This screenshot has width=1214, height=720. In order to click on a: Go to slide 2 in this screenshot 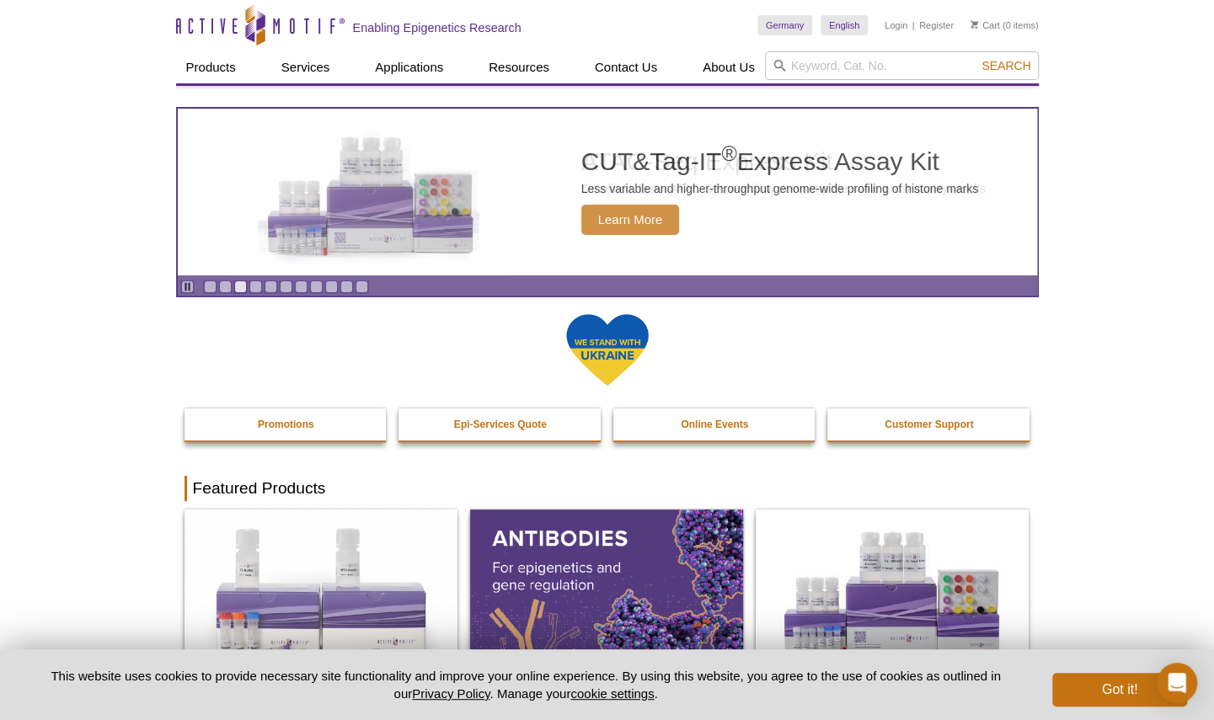, I will do `click(225, 286)`.